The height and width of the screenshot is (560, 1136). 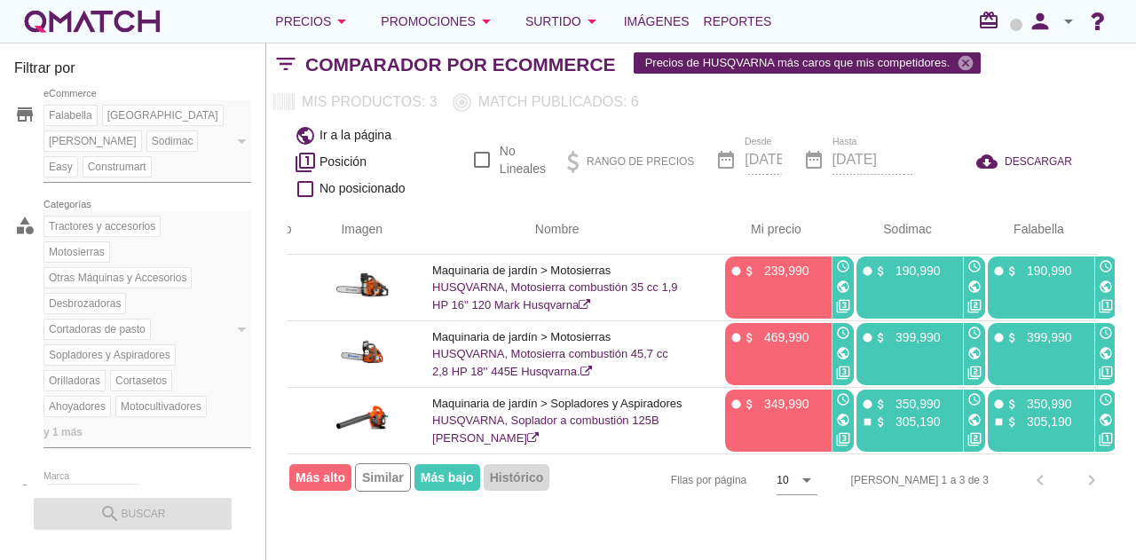 I want to click on div: Precios, so click(x=313, y=21).